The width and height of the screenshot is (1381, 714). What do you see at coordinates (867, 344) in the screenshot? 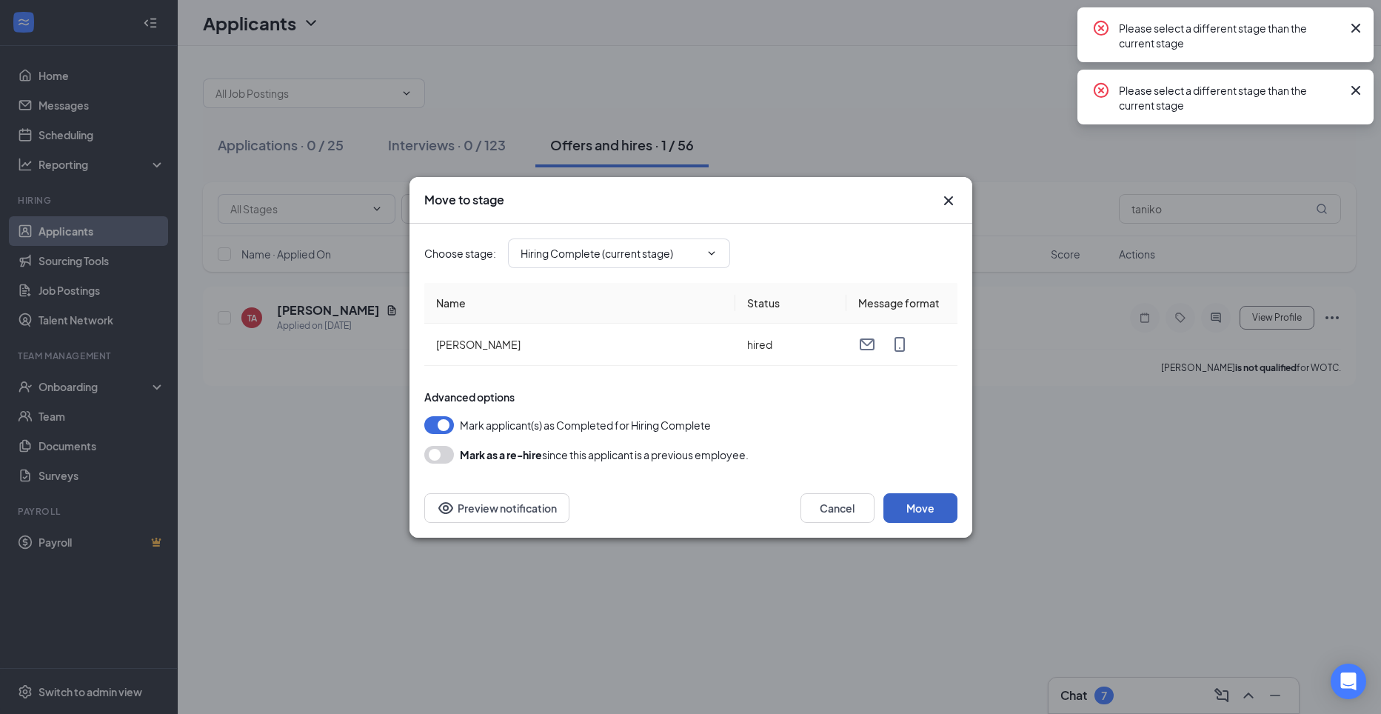
I see `svg: Email` at bounding box center [867, 344].